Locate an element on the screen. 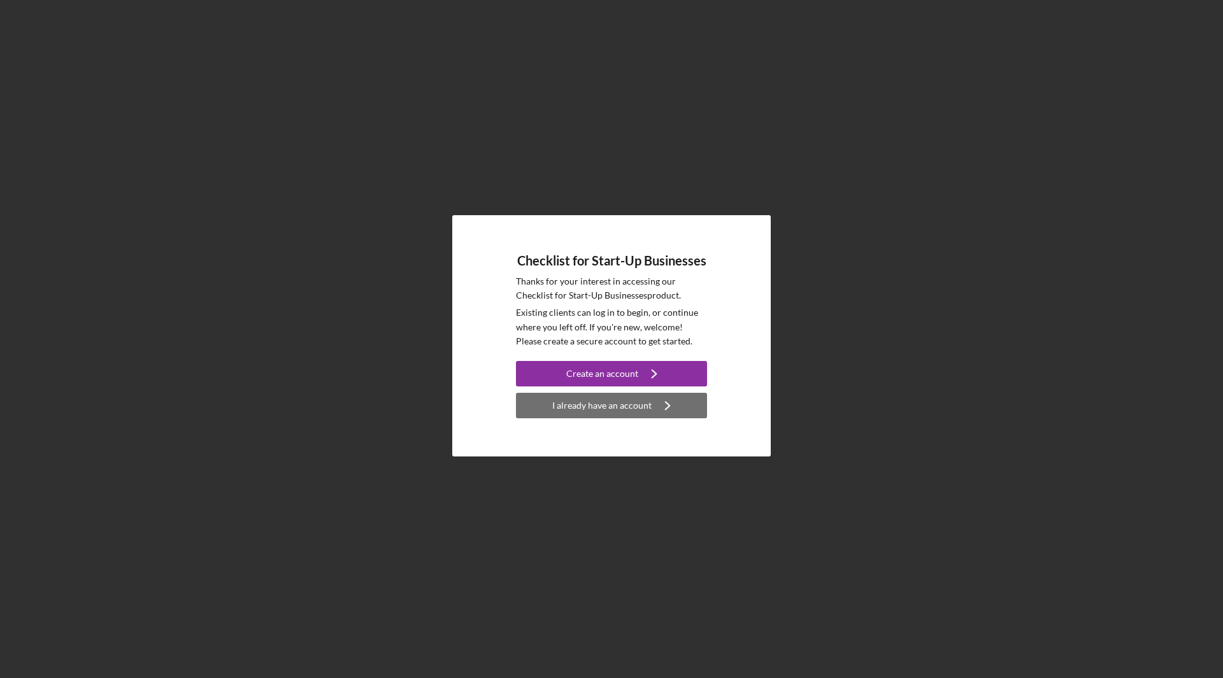 The height and width of the screenshot is (678, 1223). button: Create an account is located at coordinates (611, 374).